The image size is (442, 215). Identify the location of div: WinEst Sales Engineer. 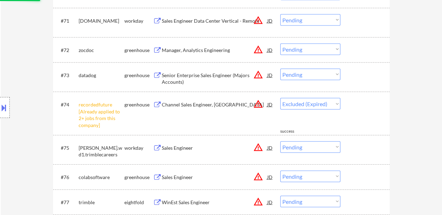
(214, 203).